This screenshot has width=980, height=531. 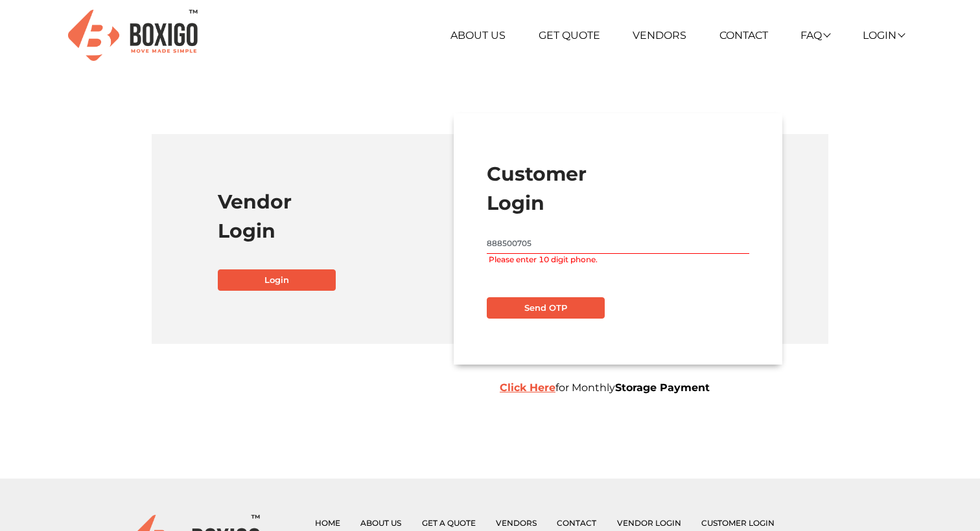 I want to click on button: Send OTP, so click(x=546, y=308).